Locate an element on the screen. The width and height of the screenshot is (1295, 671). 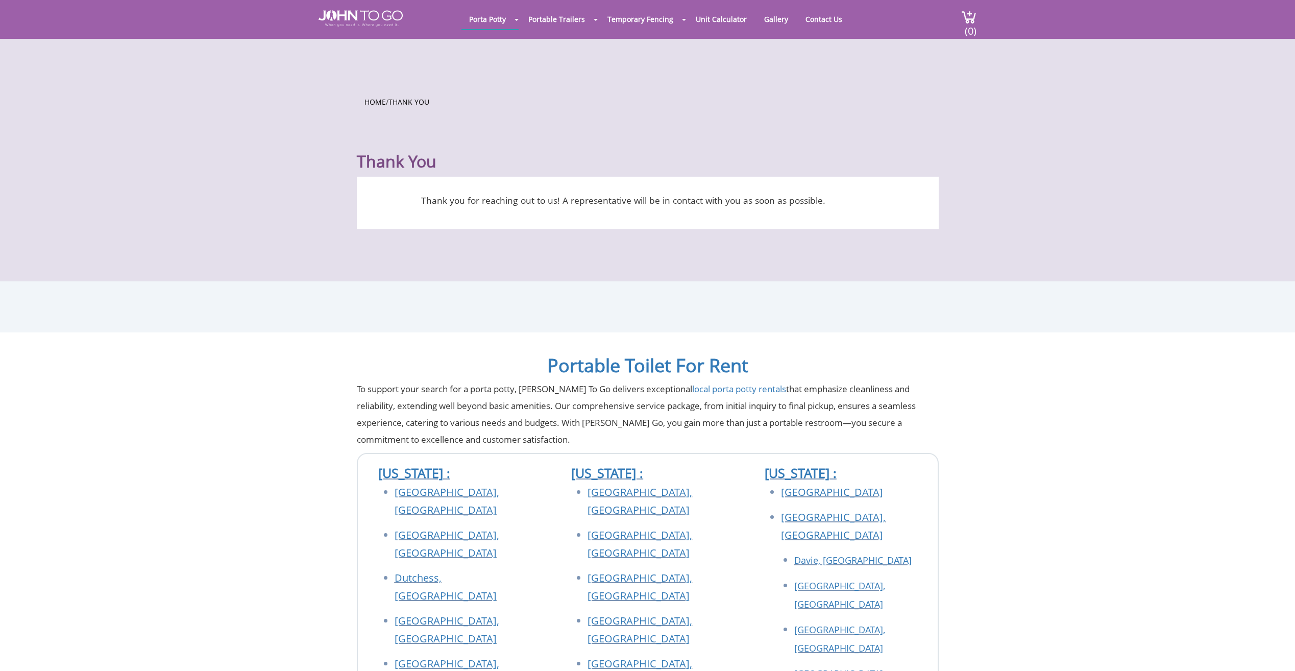
img: cart a is located at coordinates (969, 17).